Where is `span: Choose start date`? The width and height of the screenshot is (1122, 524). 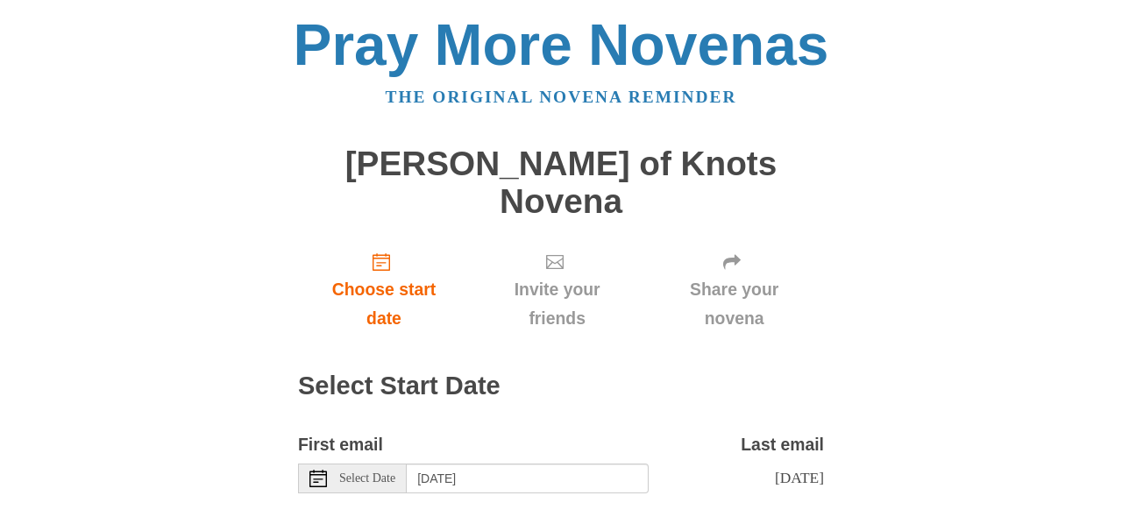 span: Choose start date is located at coordinates (384, 304).